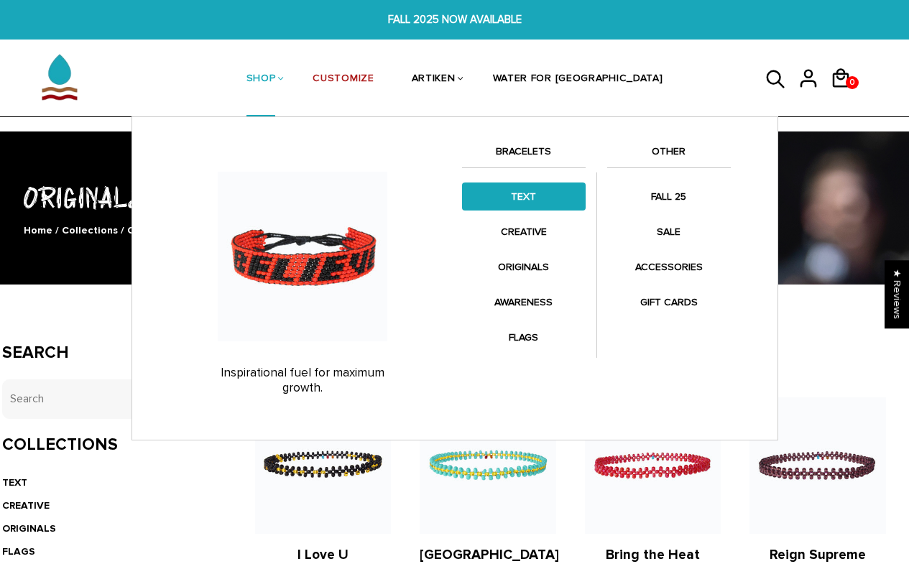 The width and height of the screenshot is (909, 564). What do you see at coordinates (853, 83) in the screenshot?
I see `span: 0` at bounding box center [853, 83].